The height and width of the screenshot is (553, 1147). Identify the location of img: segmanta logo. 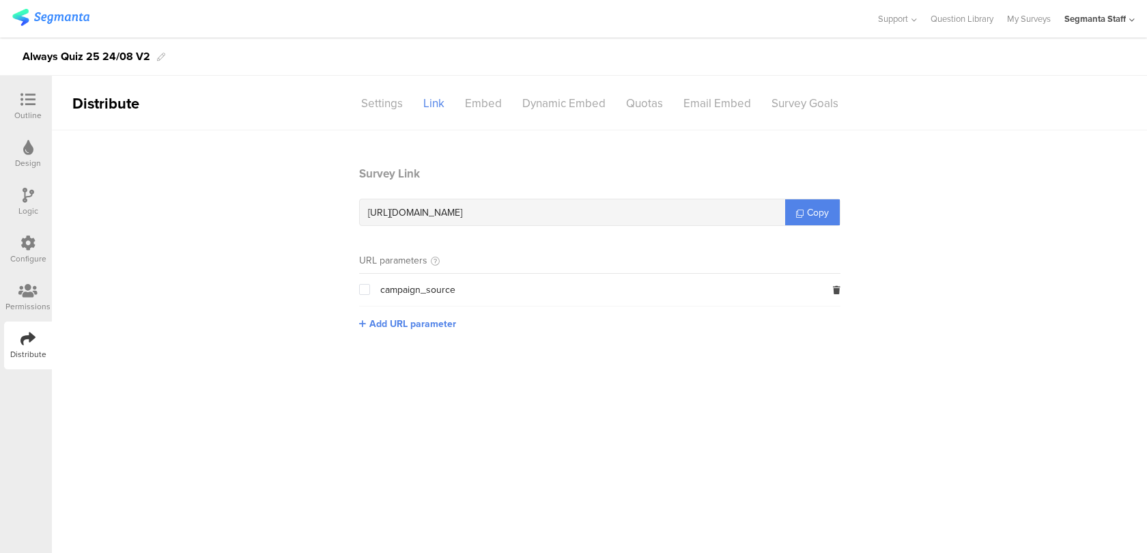
(51, 17).